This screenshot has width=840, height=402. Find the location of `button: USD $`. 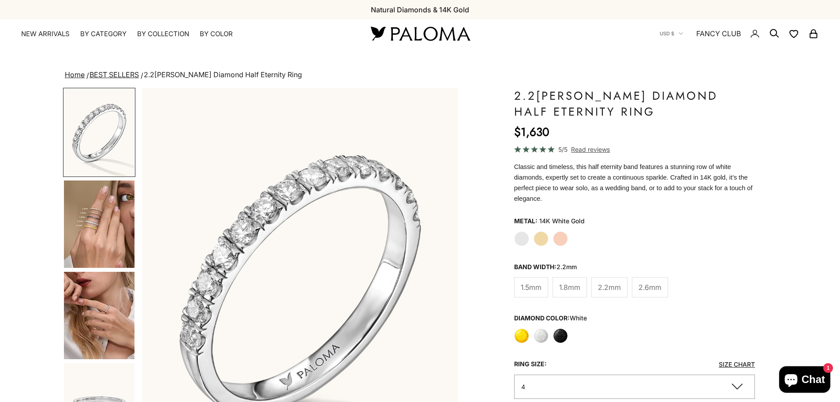

button: USD $ is located at coordinates (671, 34).